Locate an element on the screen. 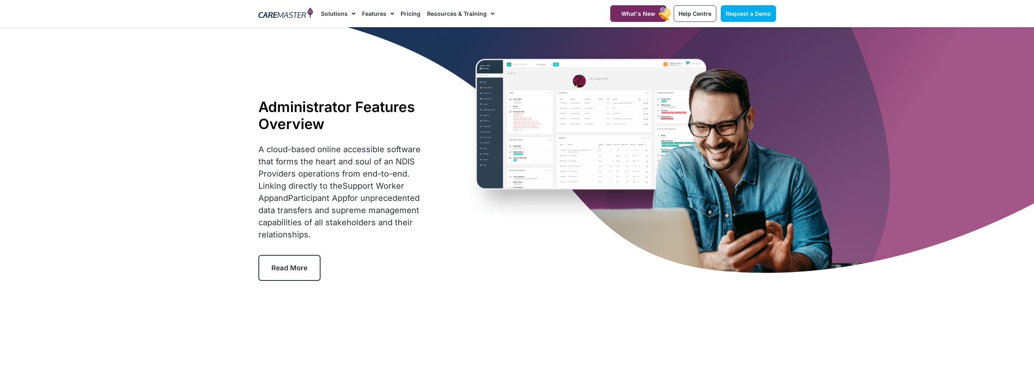 The height and width of the screenshot is (373, 1034). span: What's New is located at coordinates (638, 13).